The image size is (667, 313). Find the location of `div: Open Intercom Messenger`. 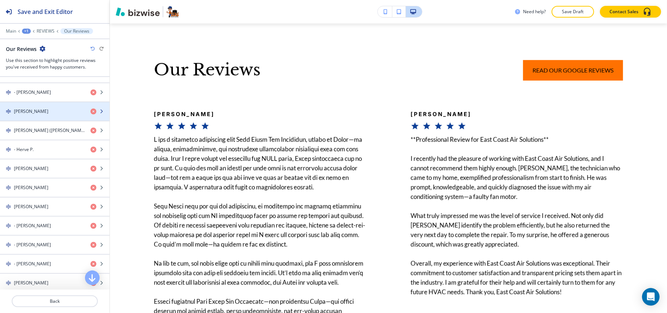

div: Open Intercom Messenger is located at coordinates (651, 297).